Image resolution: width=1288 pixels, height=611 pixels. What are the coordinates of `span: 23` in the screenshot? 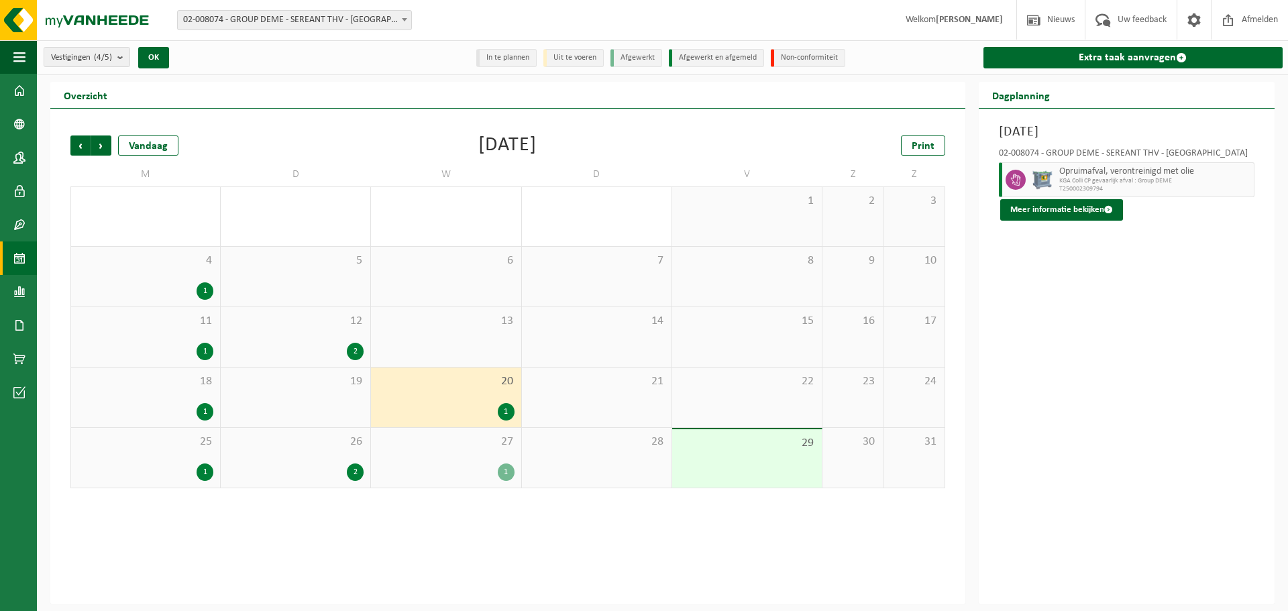 It's located at (852, 382).